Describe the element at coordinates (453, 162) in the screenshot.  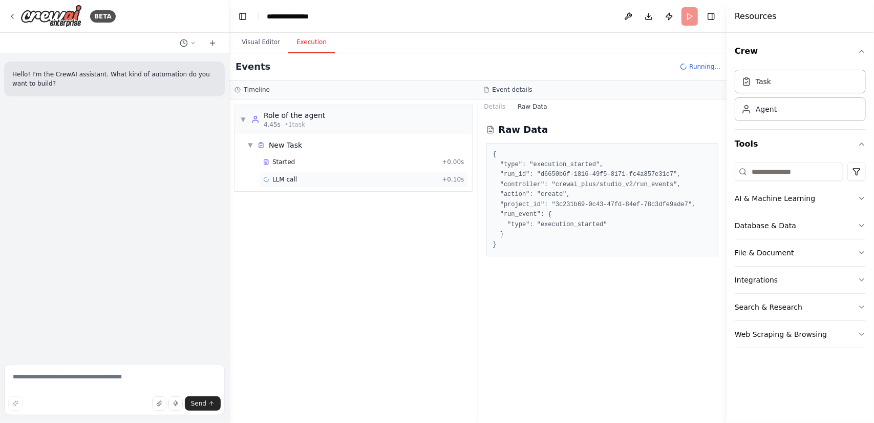
I see `span: + 0.00s` at that location.